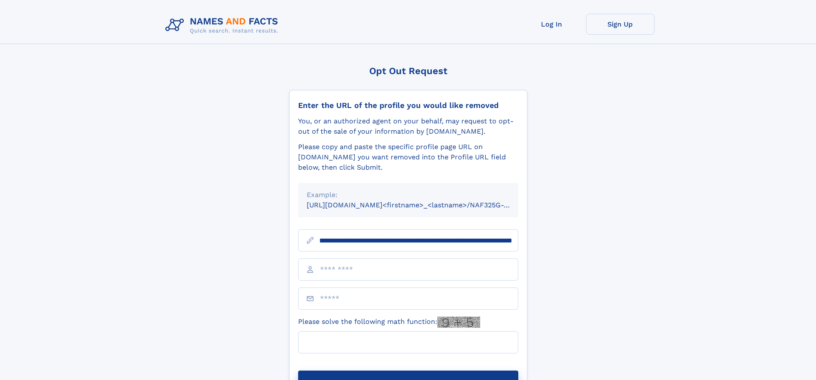 The image size is (816, 380). I want to click on a: Log In, so click(552, 24).